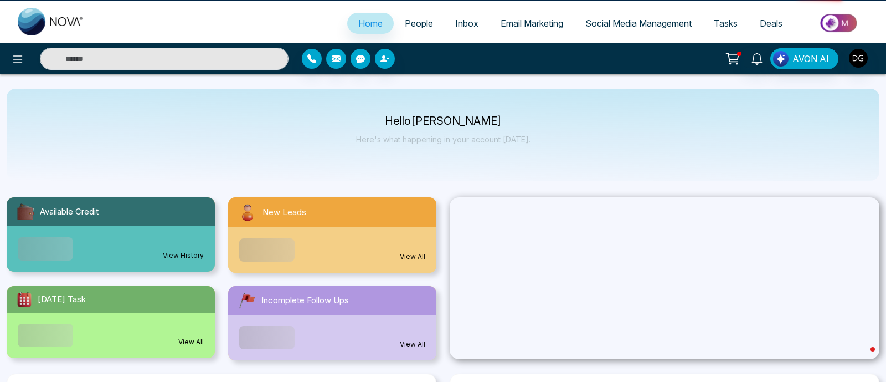 The image size is (886, 382). I want to click on a: View History, so click(183, 255).